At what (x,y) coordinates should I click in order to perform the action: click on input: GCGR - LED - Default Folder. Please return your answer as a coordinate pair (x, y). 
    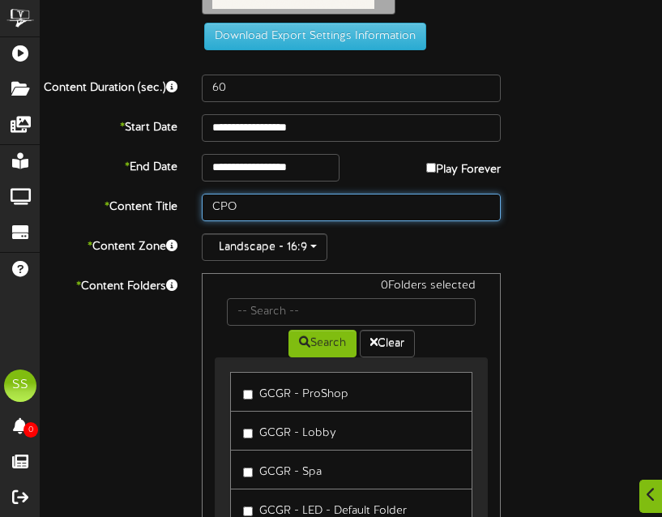
    Looking at the image, I should click on (248, 511).